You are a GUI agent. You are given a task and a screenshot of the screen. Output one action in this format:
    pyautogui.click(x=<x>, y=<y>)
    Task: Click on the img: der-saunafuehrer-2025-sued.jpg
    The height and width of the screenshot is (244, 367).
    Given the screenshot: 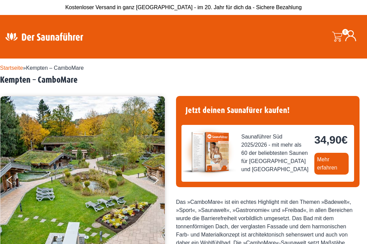 What is the action you would take?
    pyautogui.click(x=209, y=152)
    